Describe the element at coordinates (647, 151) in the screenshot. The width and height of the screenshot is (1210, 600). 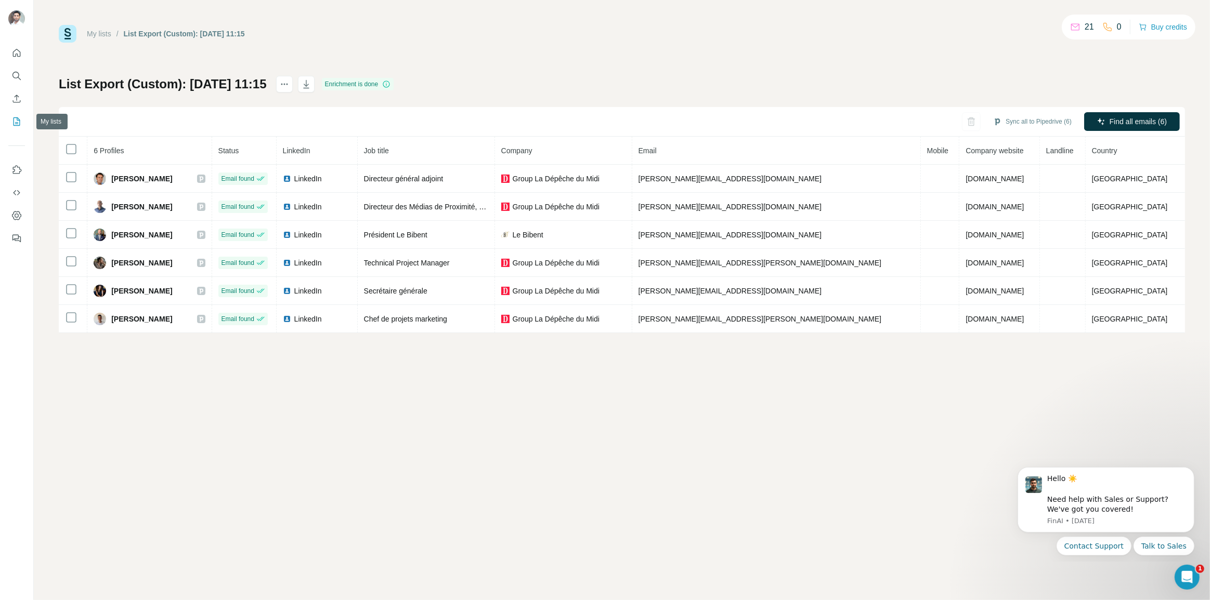
I see `span: Email` at that location.